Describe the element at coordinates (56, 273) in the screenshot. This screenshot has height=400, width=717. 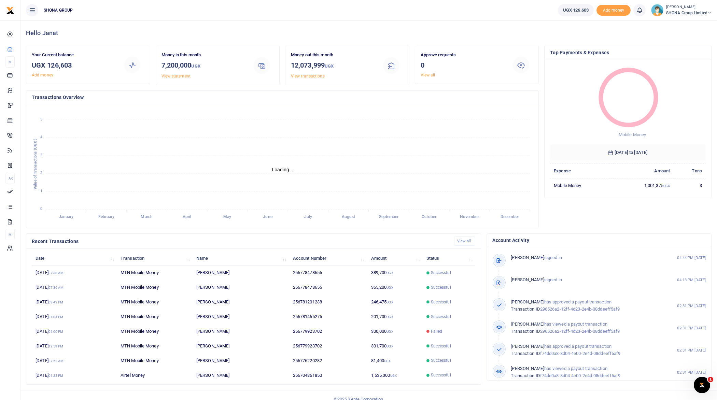
I see `small: 07:38 AM` at that location.